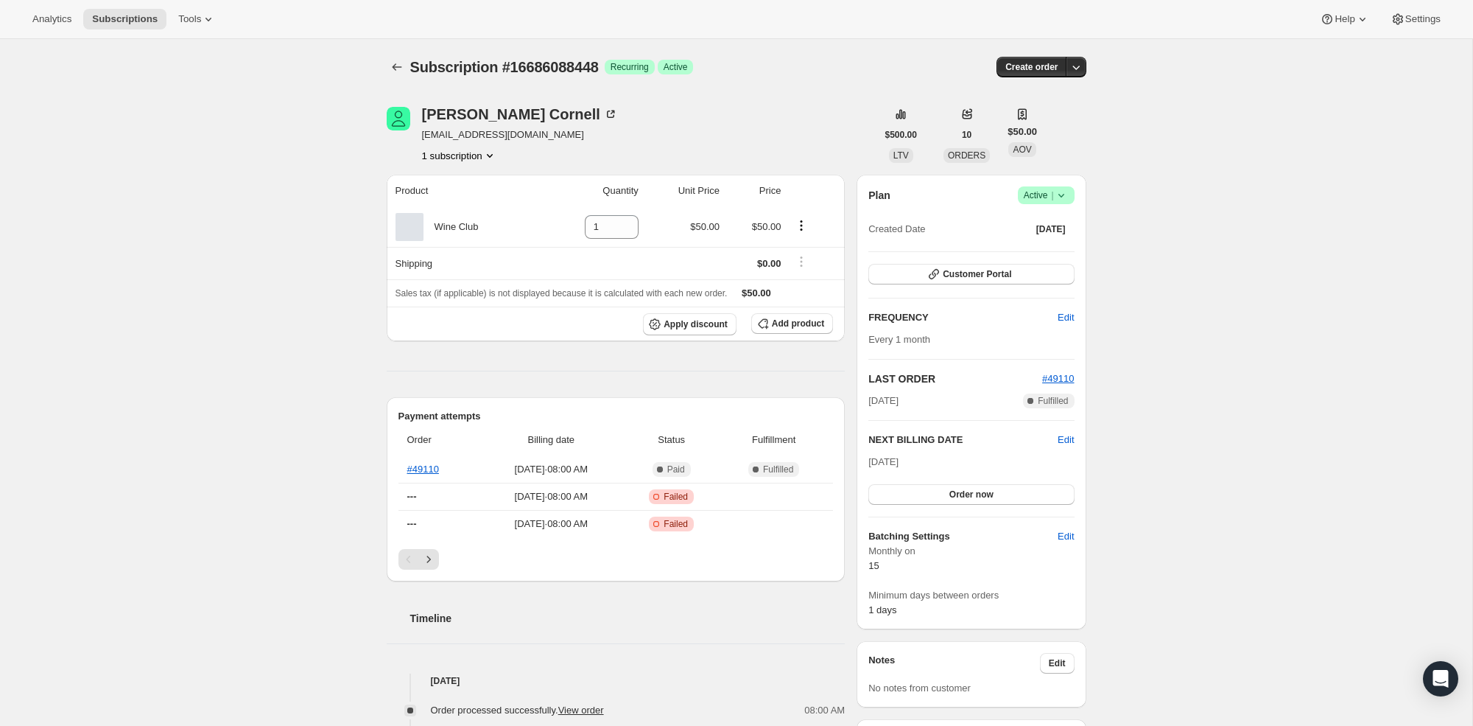 The height and width of the screenshot is (726, 1473). What do you see at coordinates (901, 135) in the screenshot?
I see `button: $500.00` at bounding box center [901, 135].